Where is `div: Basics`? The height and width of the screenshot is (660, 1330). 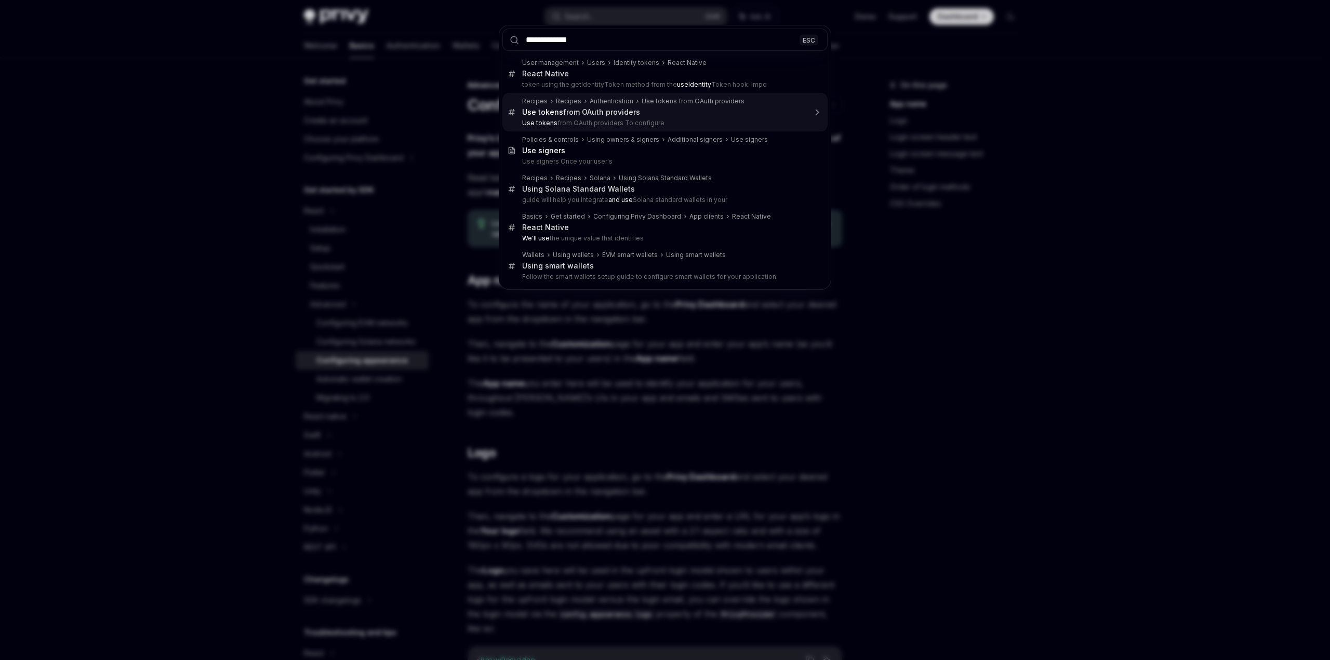
div: Basics is located at coordinates (532, 217).